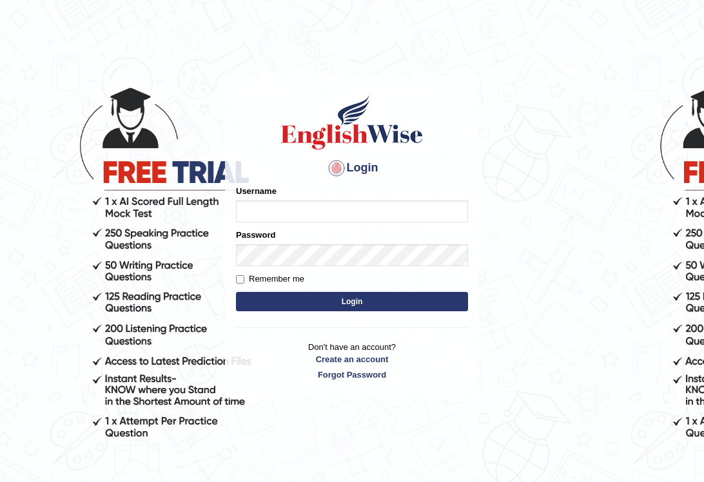  Describe the element at coordinates (240, 279) in the screenshot. I see `input: Remember me` at that location.